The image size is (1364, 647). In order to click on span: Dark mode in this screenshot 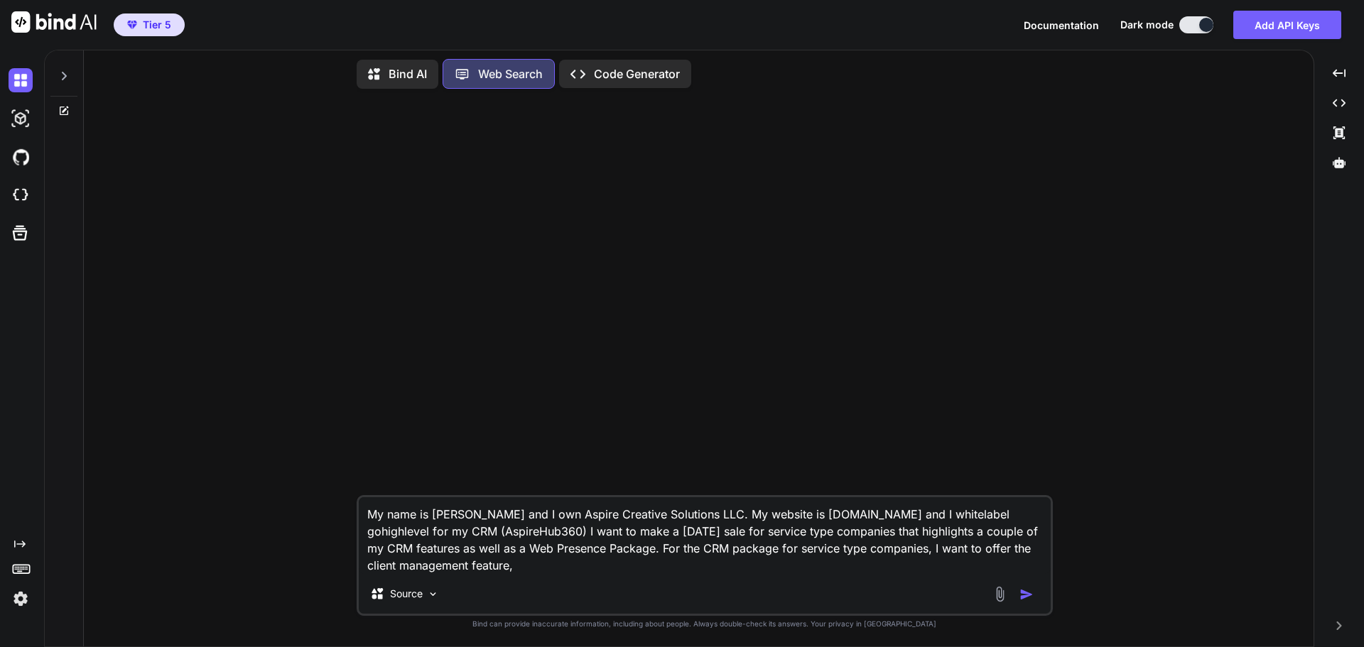, I will do `click(1147, 25)`.